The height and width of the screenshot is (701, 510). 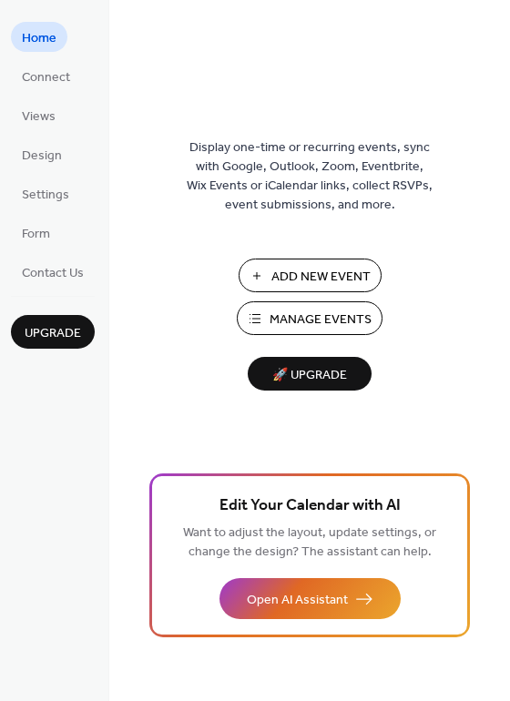 What do you see at coordinates (310, 375) in the screenshot?
I see `span: 🚀 Upgrade` at bounding box center [310, 375].